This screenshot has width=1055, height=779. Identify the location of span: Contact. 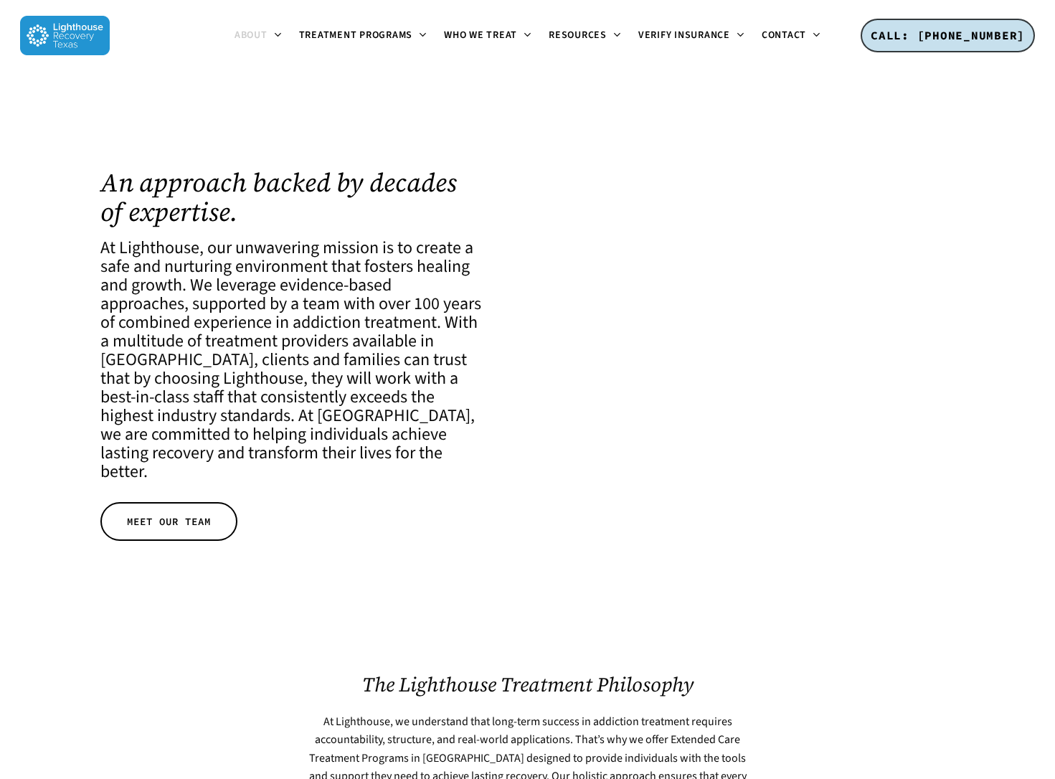
(784, 35).